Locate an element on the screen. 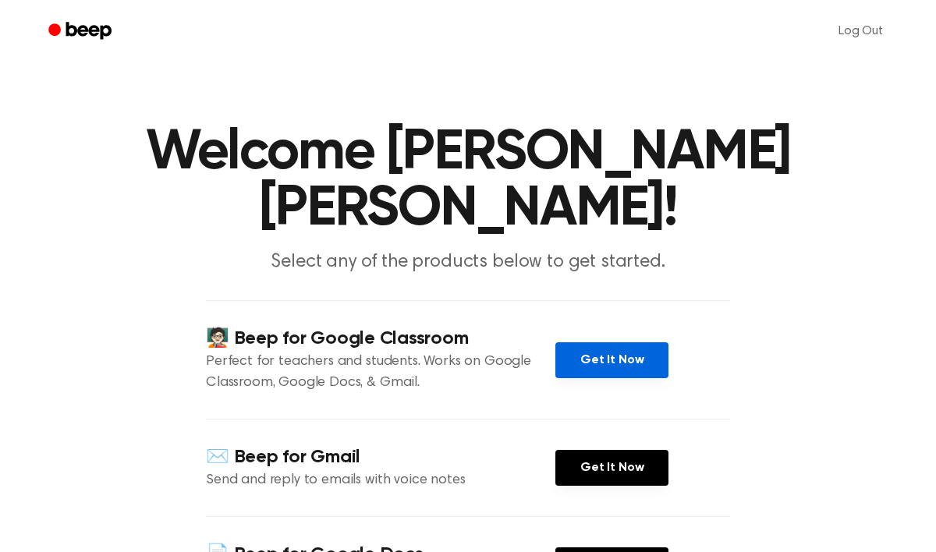  a: Beep is located at coordinates (81, 31).